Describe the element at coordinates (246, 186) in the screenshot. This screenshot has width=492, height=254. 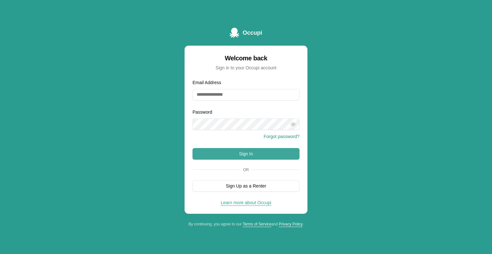
I see `button: Sign Up as a Renter` at that location.